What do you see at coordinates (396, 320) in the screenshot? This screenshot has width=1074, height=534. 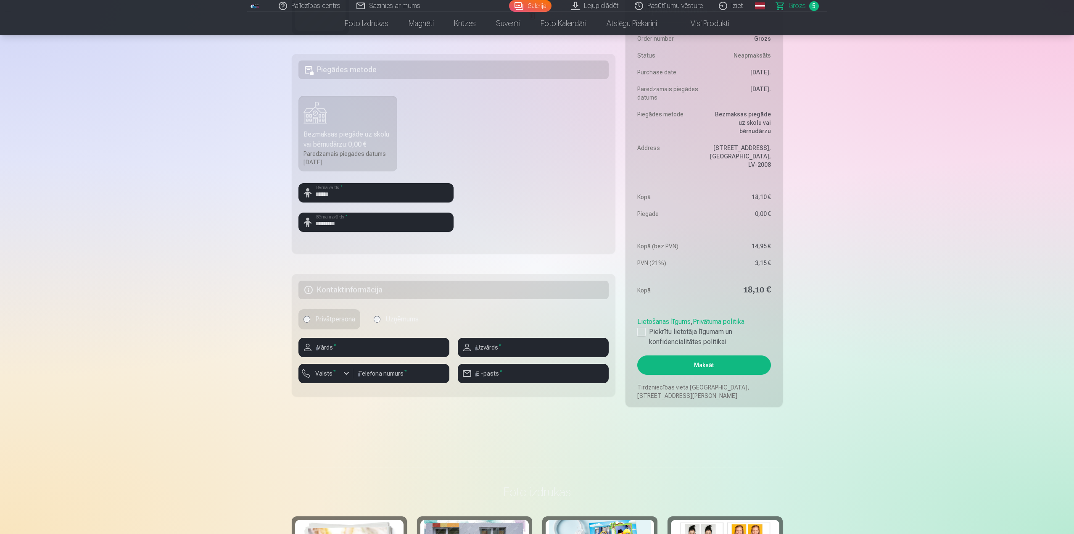 I see `label: Uzņēmums` at bounding box center [396, 320].